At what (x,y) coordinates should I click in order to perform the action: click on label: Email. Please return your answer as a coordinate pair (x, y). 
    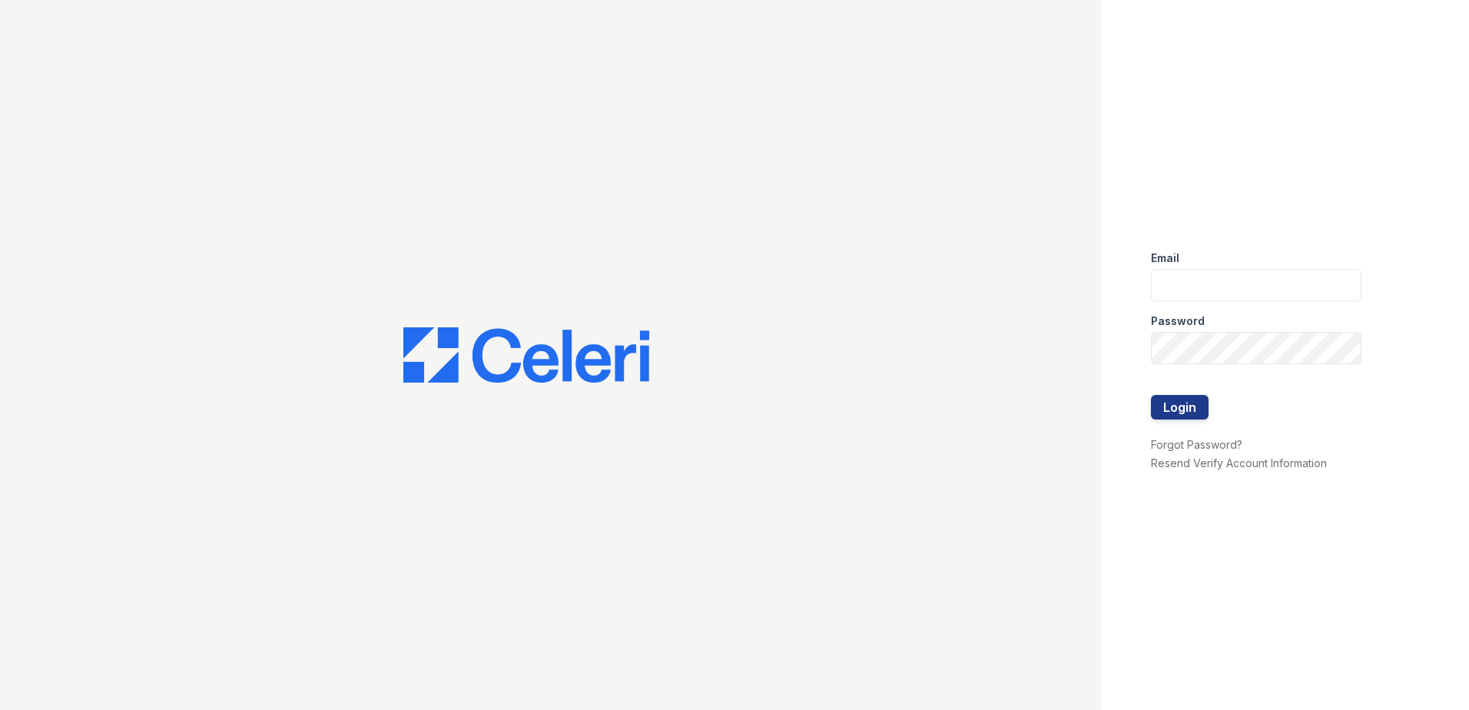
    Looking at the image, I should click on (1165, 258).